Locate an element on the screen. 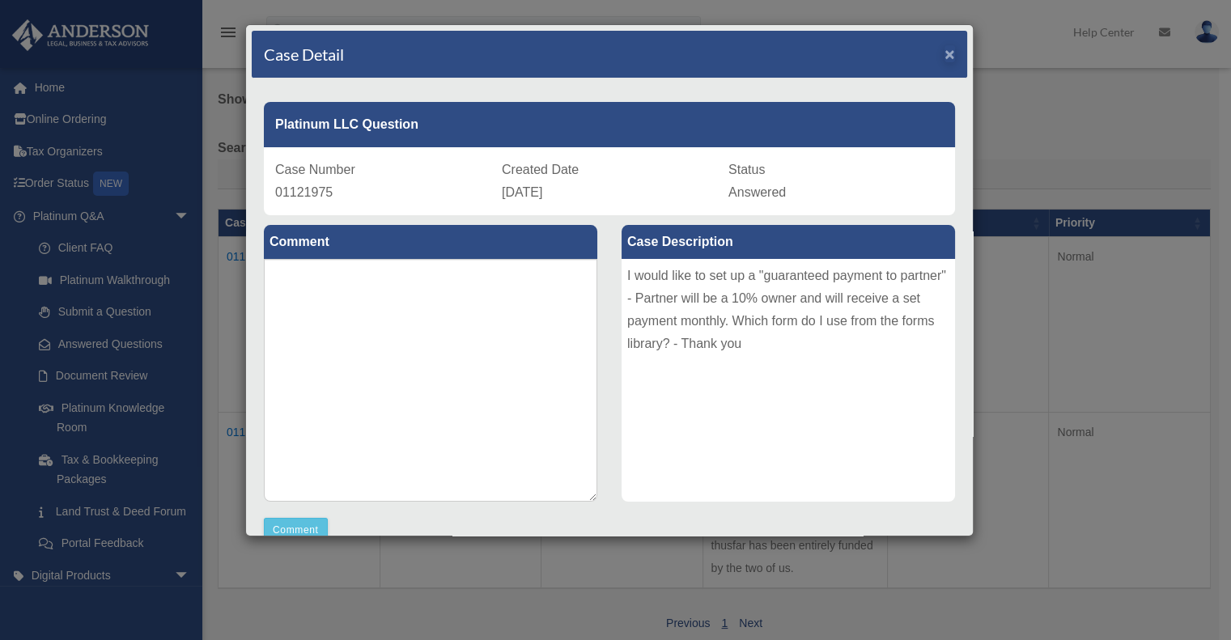  button: Close is located at coordinates (949, 53).